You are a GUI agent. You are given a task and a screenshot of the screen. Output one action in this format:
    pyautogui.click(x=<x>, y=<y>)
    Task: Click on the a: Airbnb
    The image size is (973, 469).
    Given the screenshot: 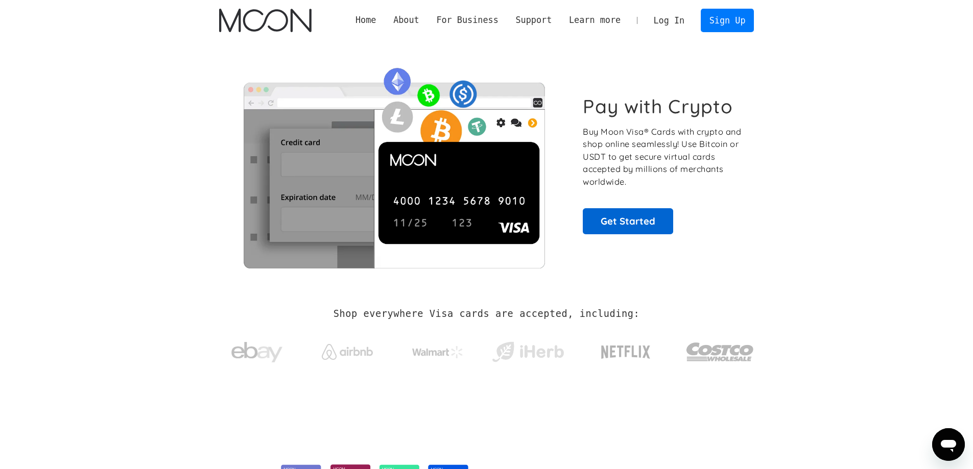 What is the action you would take?
    pyautogui.click(x=347, y=349)
    